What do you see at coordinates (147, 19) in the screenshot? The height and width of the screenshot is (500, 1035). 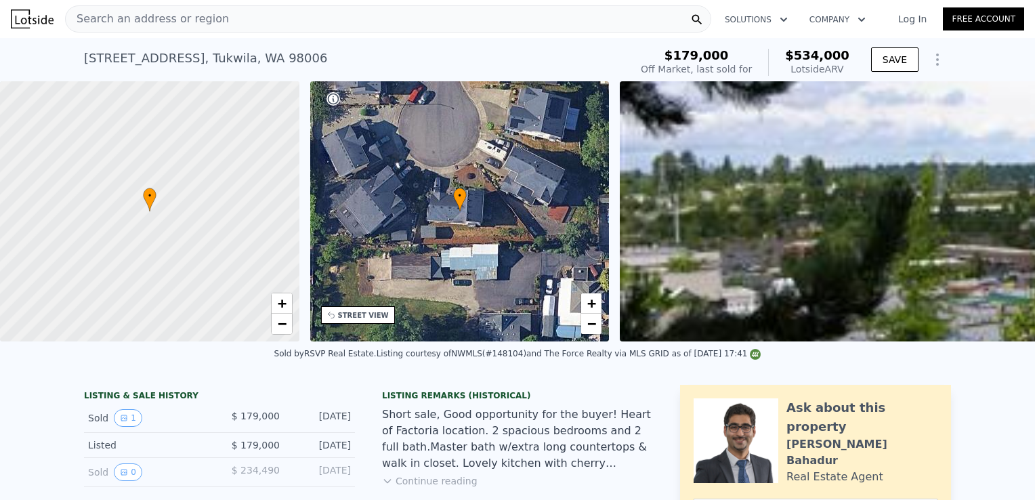 I see `span: Search an address or region` at bounding box center [147, 19].